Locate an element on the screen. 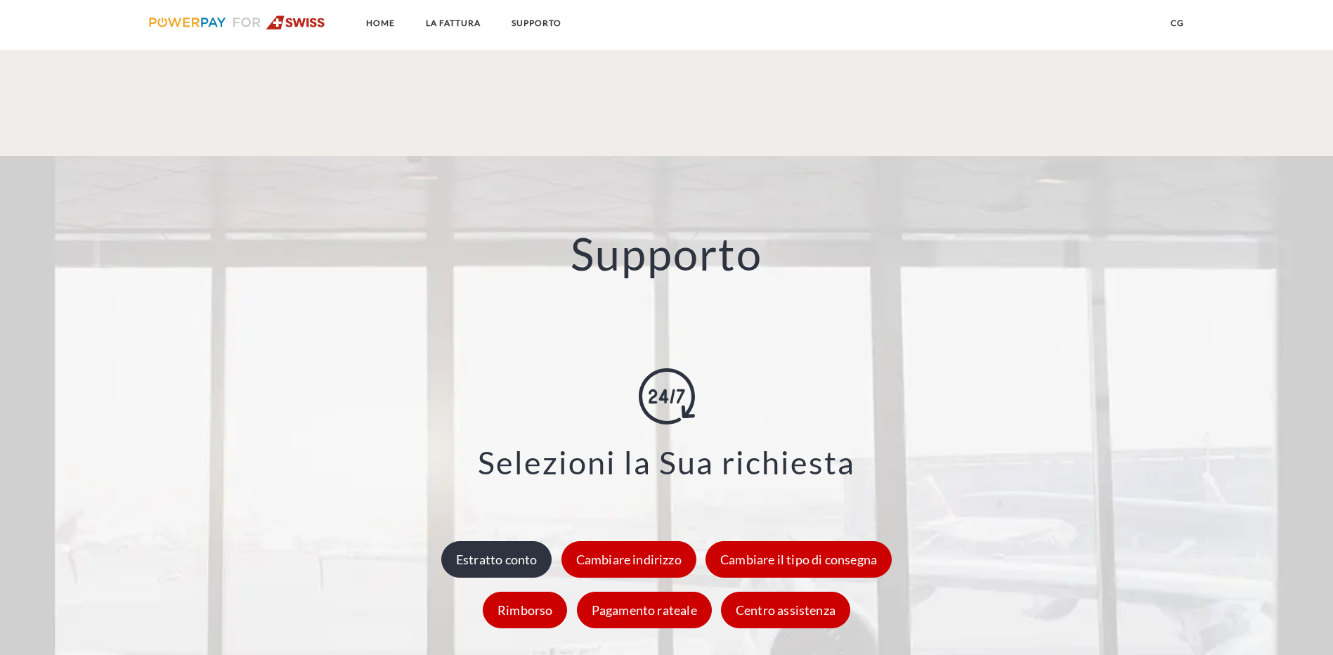 The height and width of the screenshot is (655, 1333). div: Pagamento rateale is located at coordinates (644, 610).